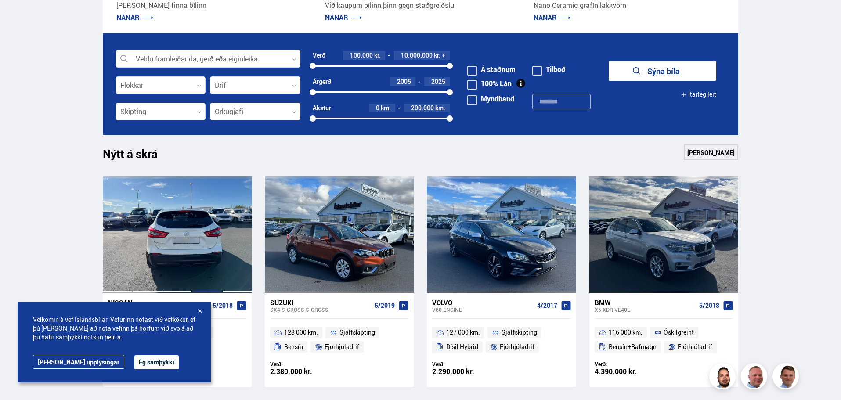 This screenshot has width=841, height=400. Describe the element at coordinates (787, 378) in the screenshot. I see `img: FbJEzSuNWCJXmdc-.webp` at that location.